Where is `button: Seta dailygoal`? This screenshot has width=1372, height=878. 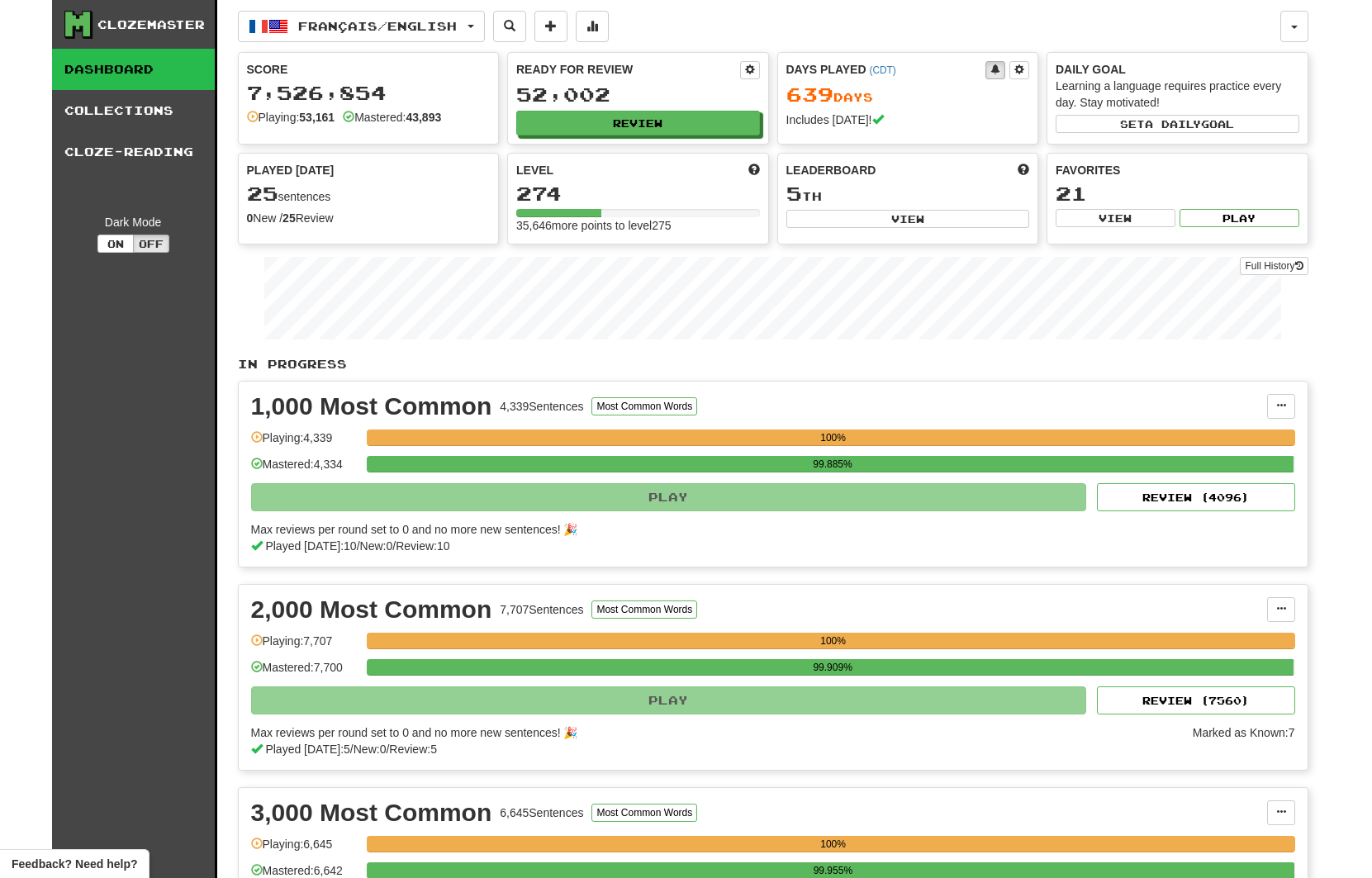 button: Seta dailygoal is located at coordinates (1178, 124).